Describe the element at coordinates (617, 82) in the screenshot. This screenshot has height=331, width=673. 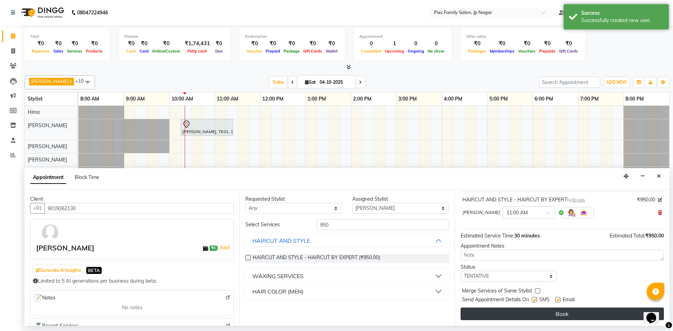
I see `button: ADD NEW` at that location.